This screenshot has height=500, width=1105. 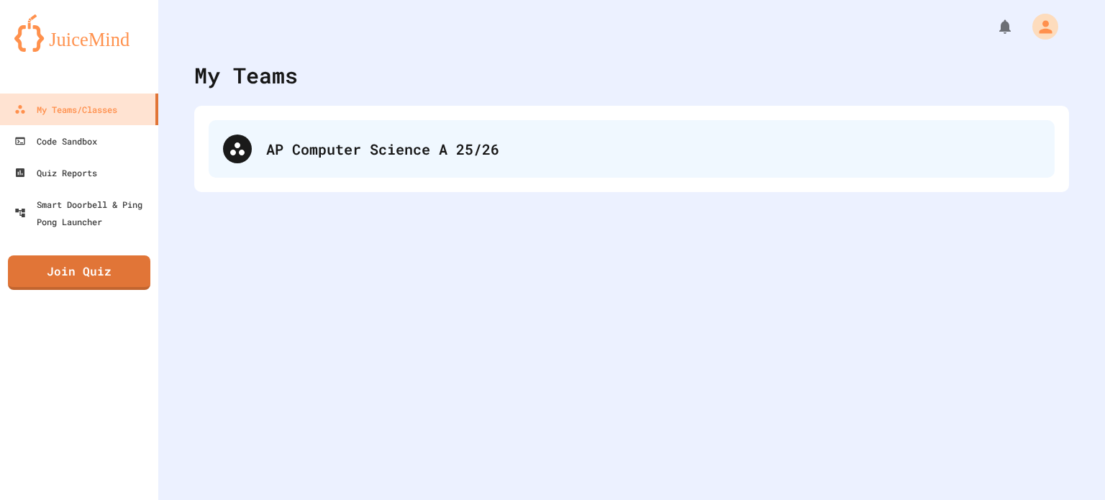 What do you see at coordinates (55, 173) in the screenshot?
I see `div: Quiz Reports` at bounding box center [55, 173].